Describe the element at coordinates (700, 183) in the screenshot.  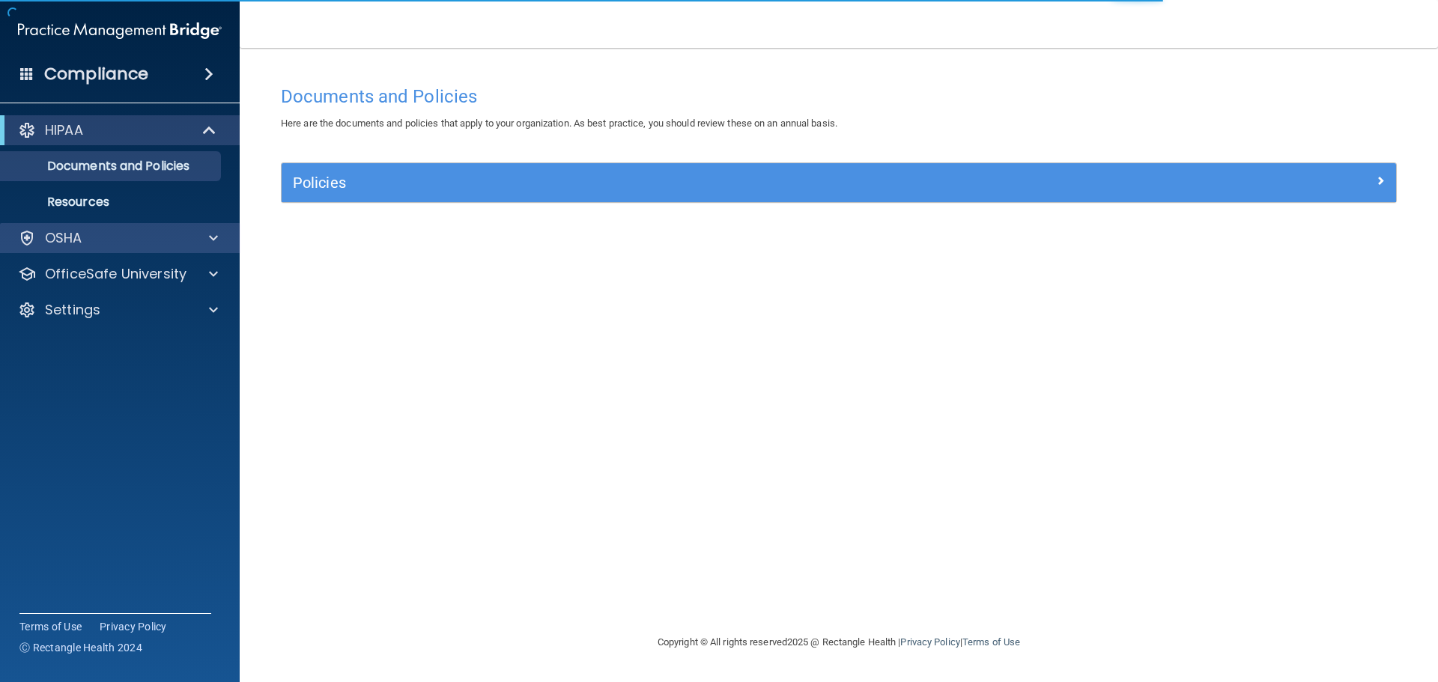
I see `h5: Policies` at that location.